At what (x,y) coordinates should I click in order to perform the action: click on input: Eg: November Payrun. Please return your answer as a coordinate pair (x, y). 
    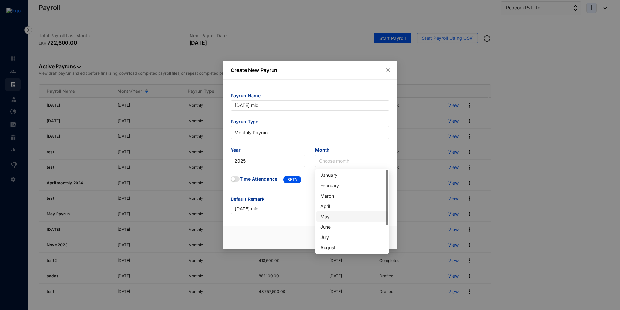
    Looking at the image, I should click on (310, 105).